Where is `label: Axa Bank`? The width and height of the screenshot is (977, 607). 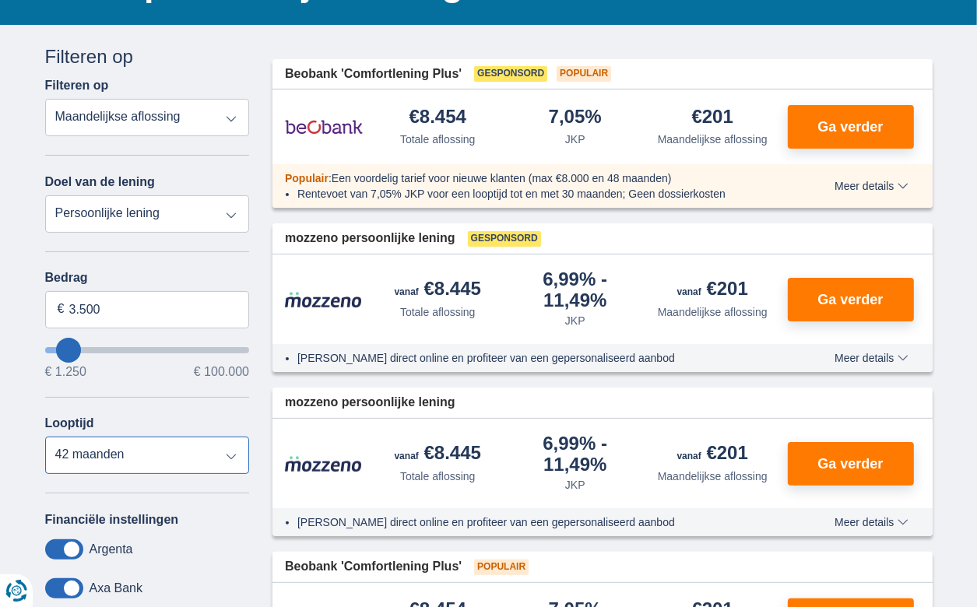 label: Axa Bank is located at coordinates (116, 588).